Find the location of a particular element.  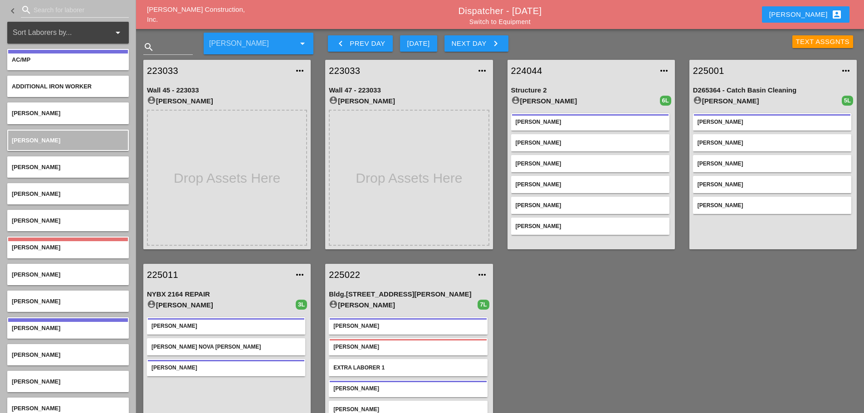

div: 6L is located at coordinates (665, 101).